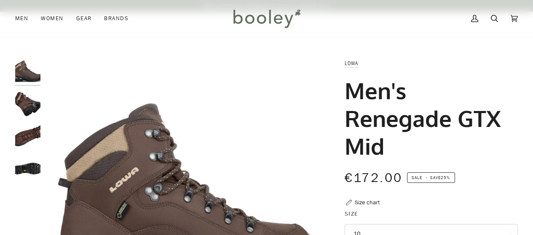 This screenshot has height=235, width=533. I want to click on span: Brands, so click(116, 19).